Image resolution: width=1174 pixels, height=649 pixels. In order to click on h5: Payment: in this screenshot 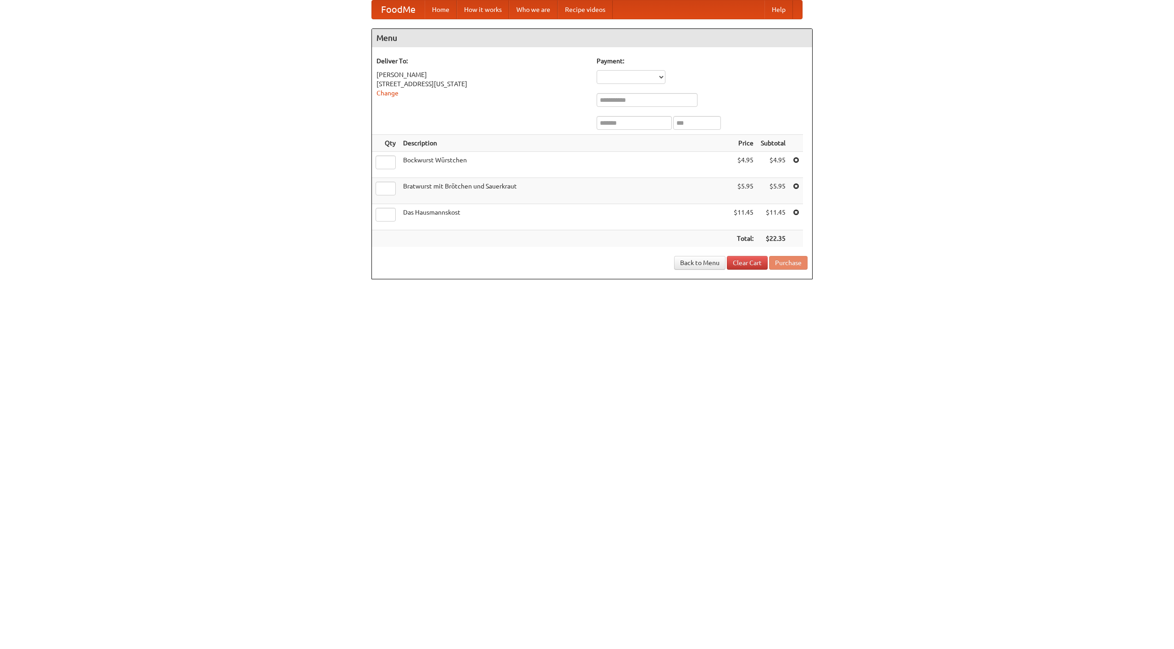, I will do `click(702, 61)`.